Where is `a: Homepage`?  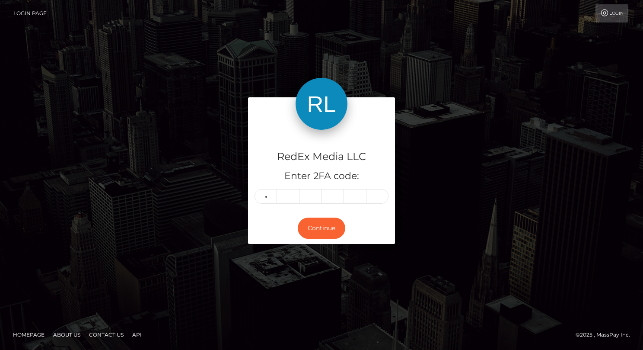
a: Homepage is located at coordinates (29, 334).